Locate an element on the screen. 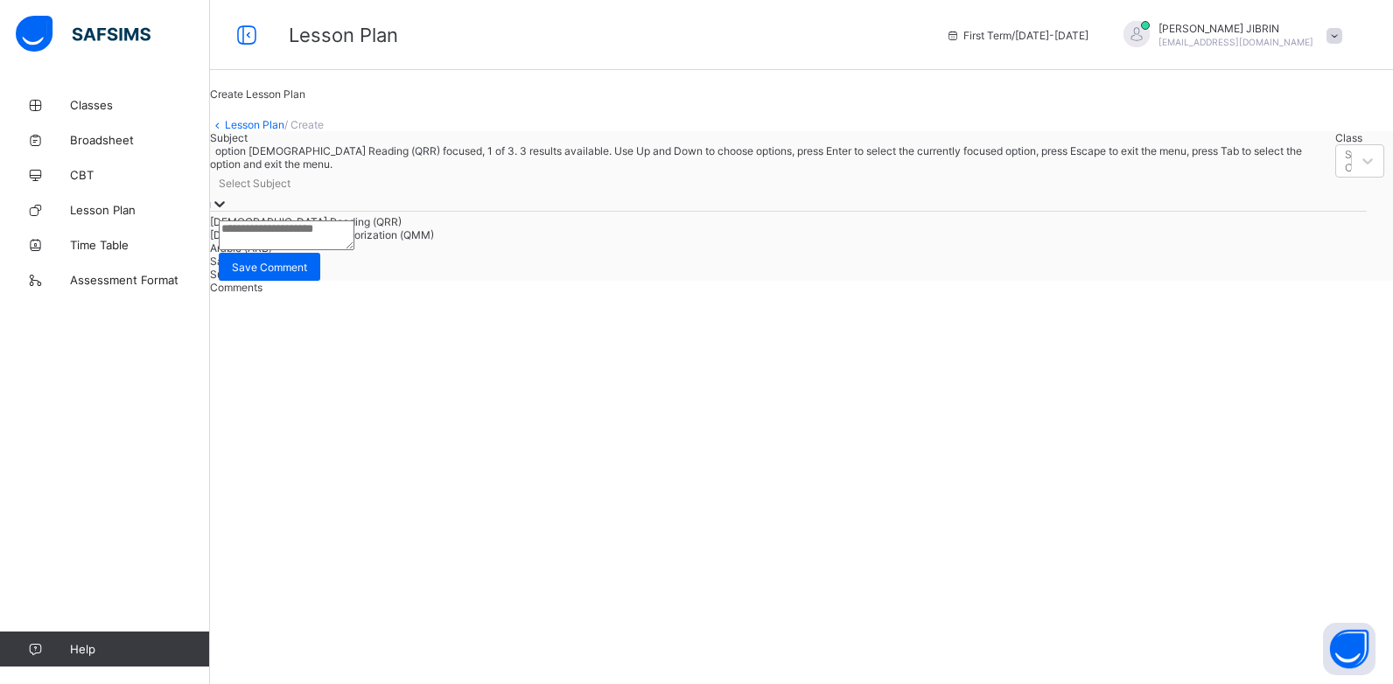 The width and height of the screenshot is (1393, 684). span: / Create is located at coordinates (304, 124).